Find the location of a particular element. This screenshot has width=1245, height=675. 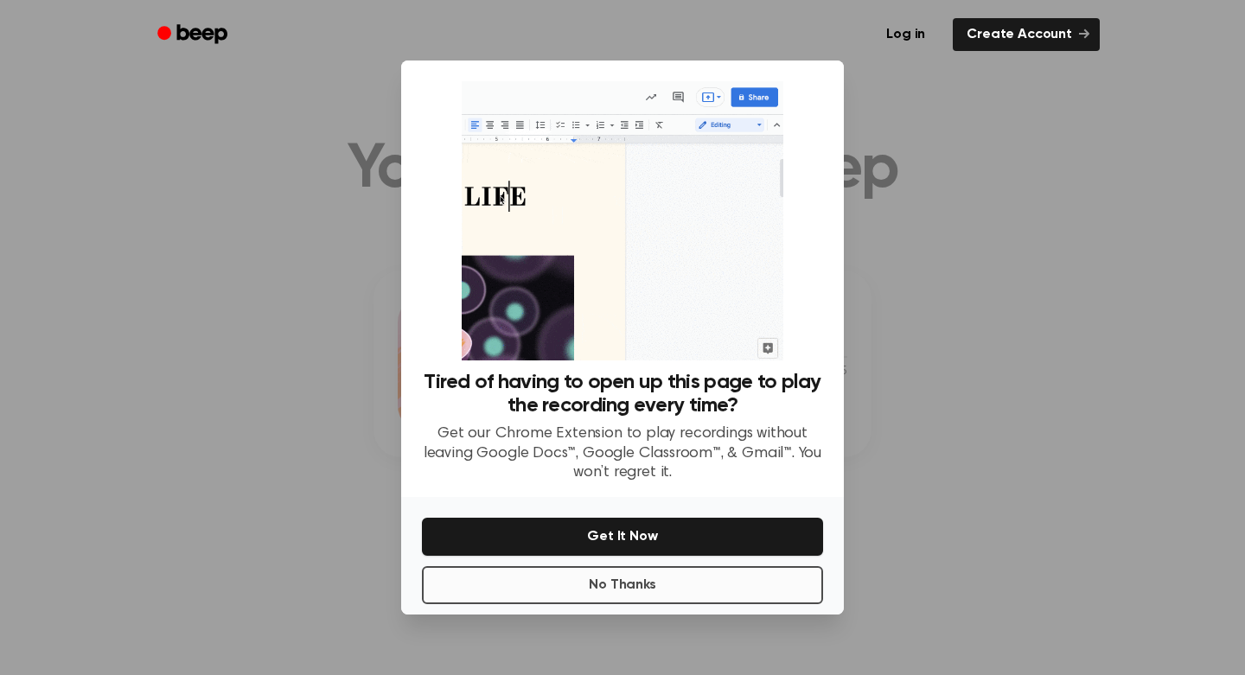

p: Get our Chrome Extension to play recordings without leaving Google Docs™, Google Classroom™, & Gm... is located at coordinates (623, 454).